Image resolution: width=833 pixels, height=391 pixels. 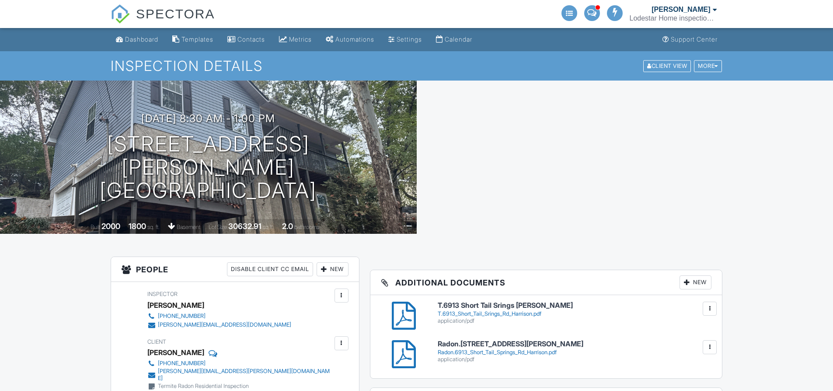 What do you see at coordinates (154, 227) in the screenshot?
I see `span: sq. ft.` at bounding box center [154, 227].